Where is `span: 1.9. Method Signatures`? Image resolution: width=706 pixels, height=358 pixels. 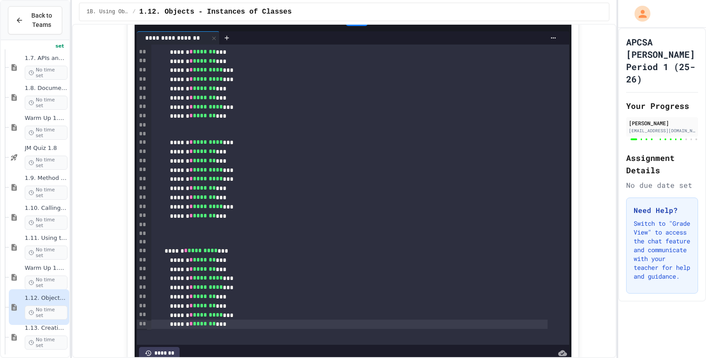 span: 1.9. Method Signatures is located at coordinates (46, 178).